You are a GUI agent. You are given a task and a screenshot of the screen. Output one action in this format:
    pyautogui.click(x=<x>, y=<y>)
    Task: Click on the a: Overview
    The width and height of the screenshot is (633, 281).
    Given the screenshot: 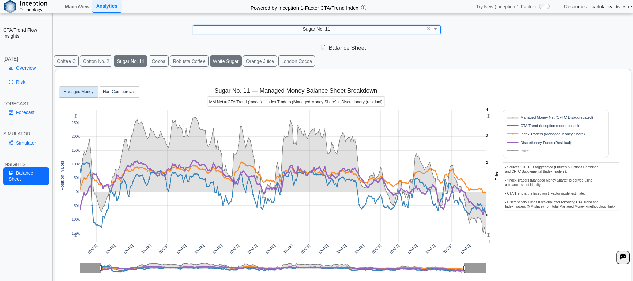 What is the action you would take?
    pyautogui.click(x=26, y=68)
    